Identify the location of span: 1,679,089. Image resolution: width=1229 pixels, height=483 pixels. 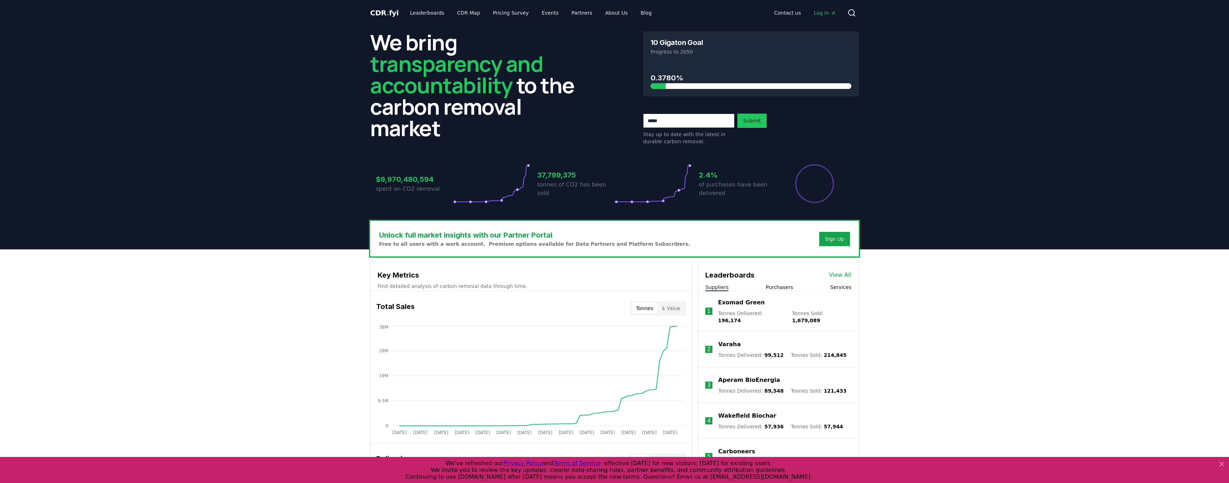
(806, 320).